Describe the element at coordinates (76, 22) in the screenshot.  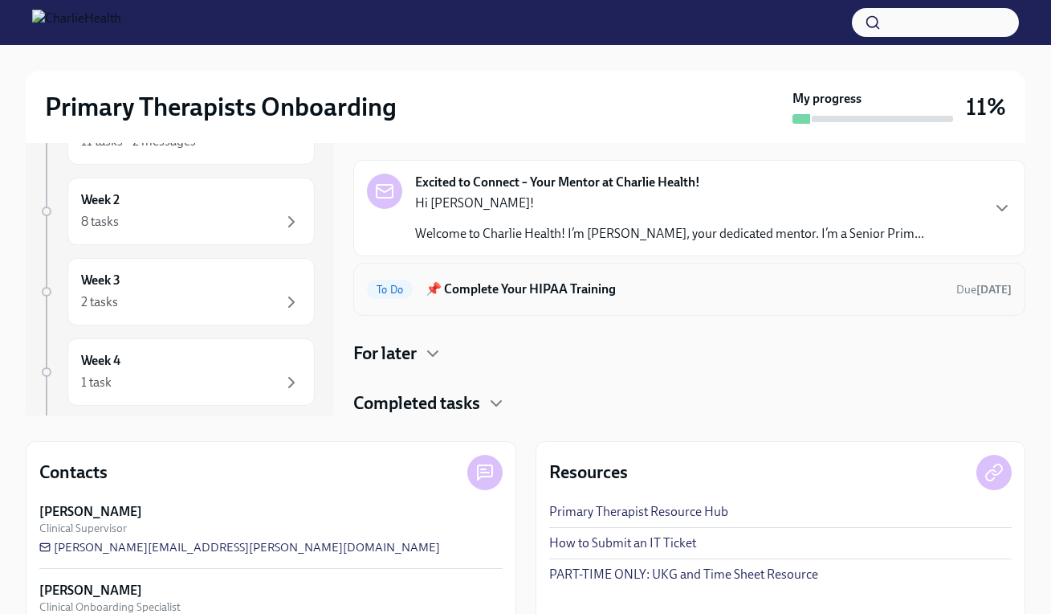
I see `img: CharlieHealth` at that location.